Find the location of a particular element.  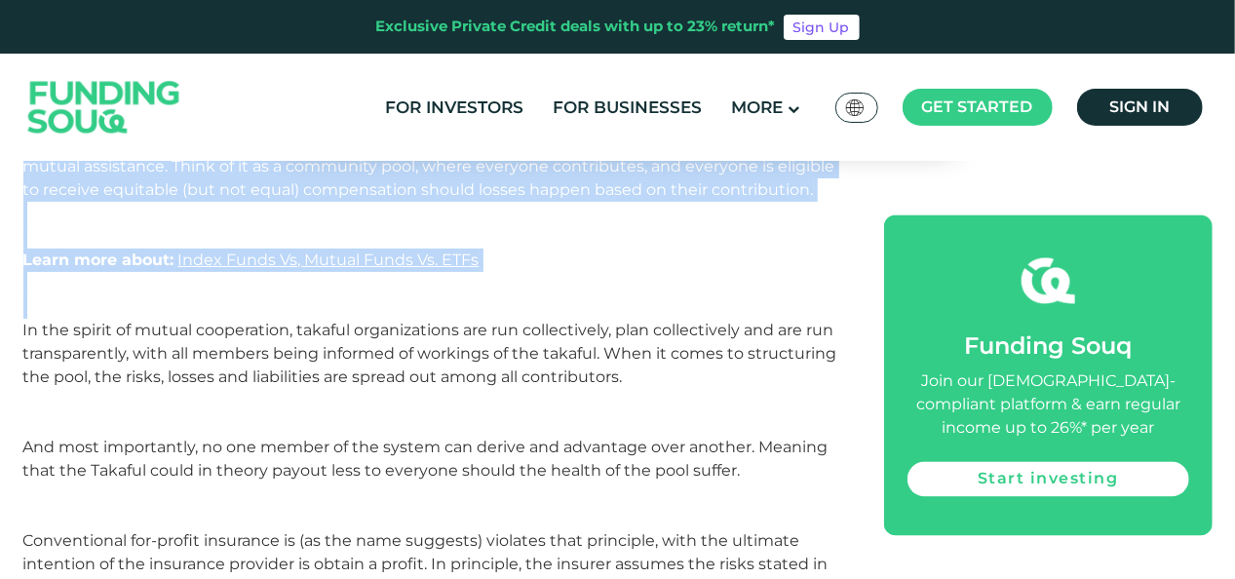

img: fsicon is located at coordinates (1048, 280).